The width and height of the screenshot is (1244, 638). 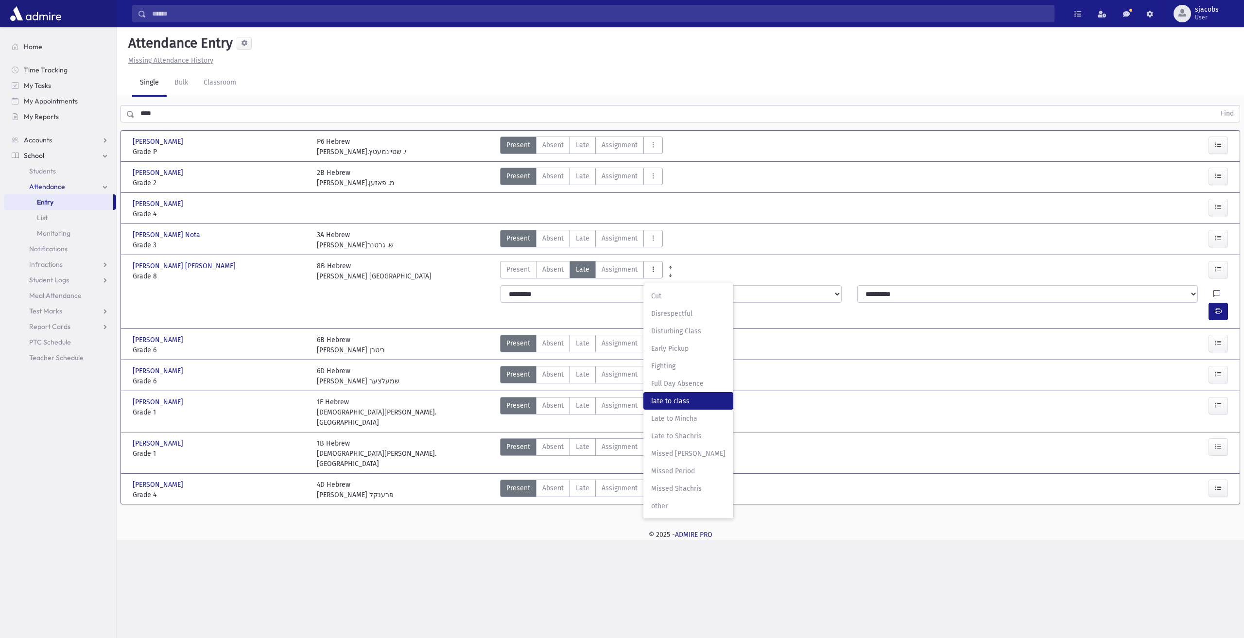 I want to click on a: Teacher Schedule, so click(x=60, y=358).